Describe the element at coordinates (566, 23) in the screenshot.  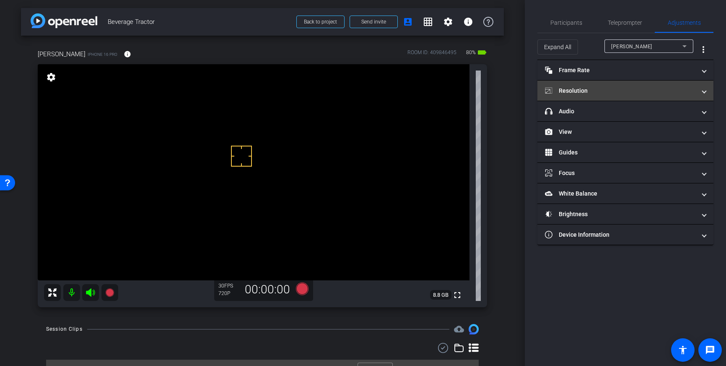
I see `span: Participants` at that location.